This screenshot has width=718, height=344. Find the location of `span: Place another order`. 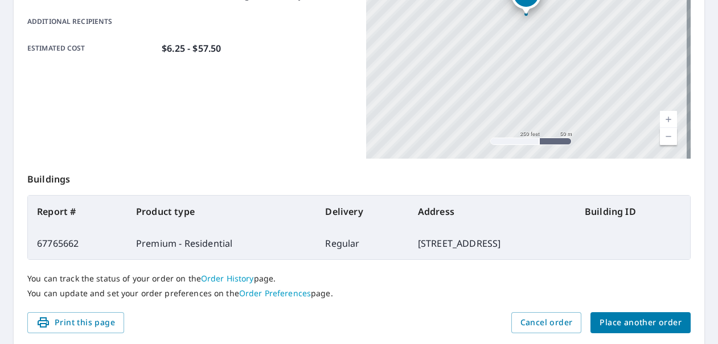

span: Place another order is located at coordinates (640, 323).